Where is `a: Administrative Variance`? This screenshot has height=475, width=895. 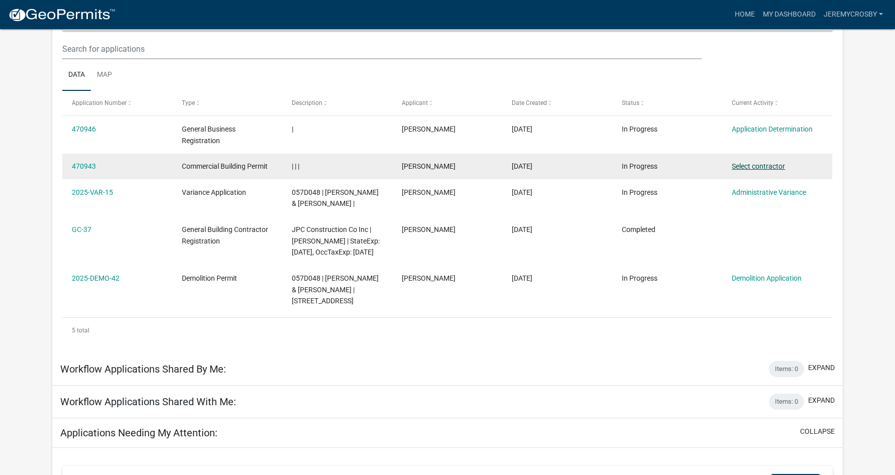 a: Administrative Variance is located at coordinates (769, 192).